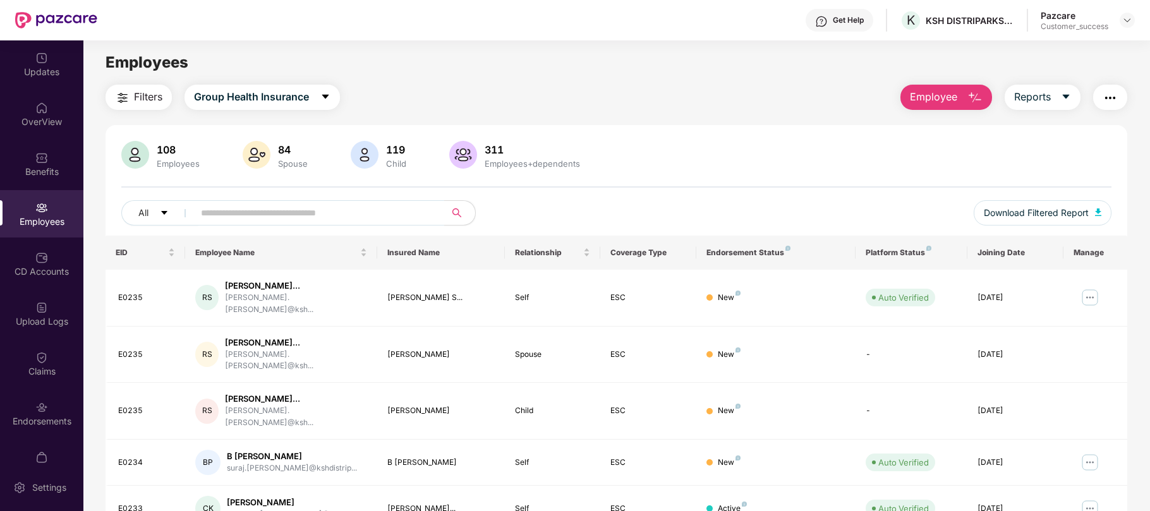 This screenshot has height=511, width=1150. Describe the element at coordinates (1036, 213) in the screenshot. I see `span: Download Filtered Report` at that location.